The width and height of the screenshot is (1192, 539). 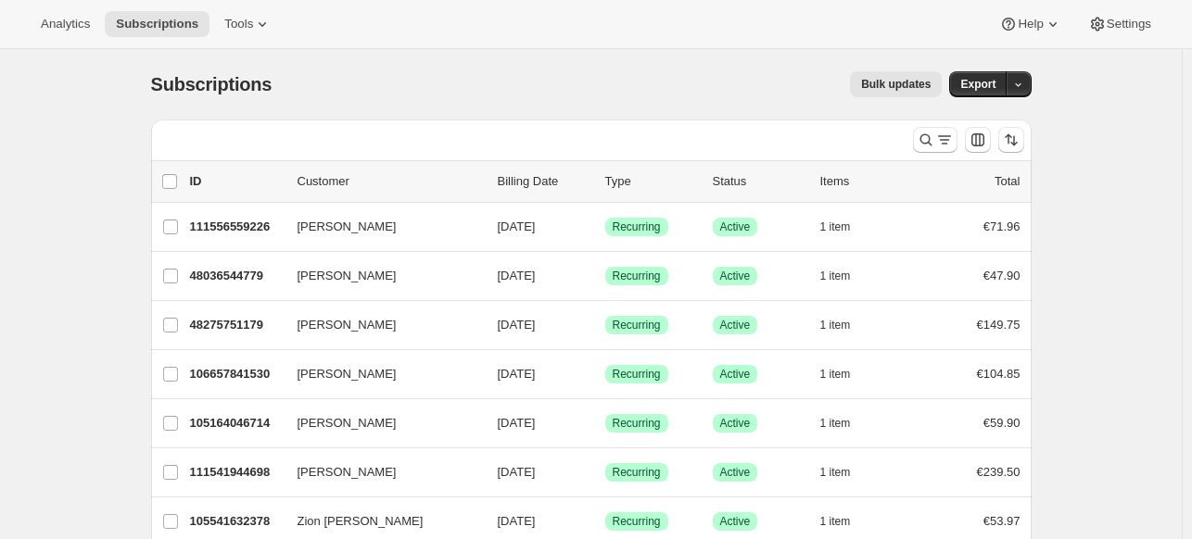 I want to click on button: Subscriptions, so click(x=157, y=24).